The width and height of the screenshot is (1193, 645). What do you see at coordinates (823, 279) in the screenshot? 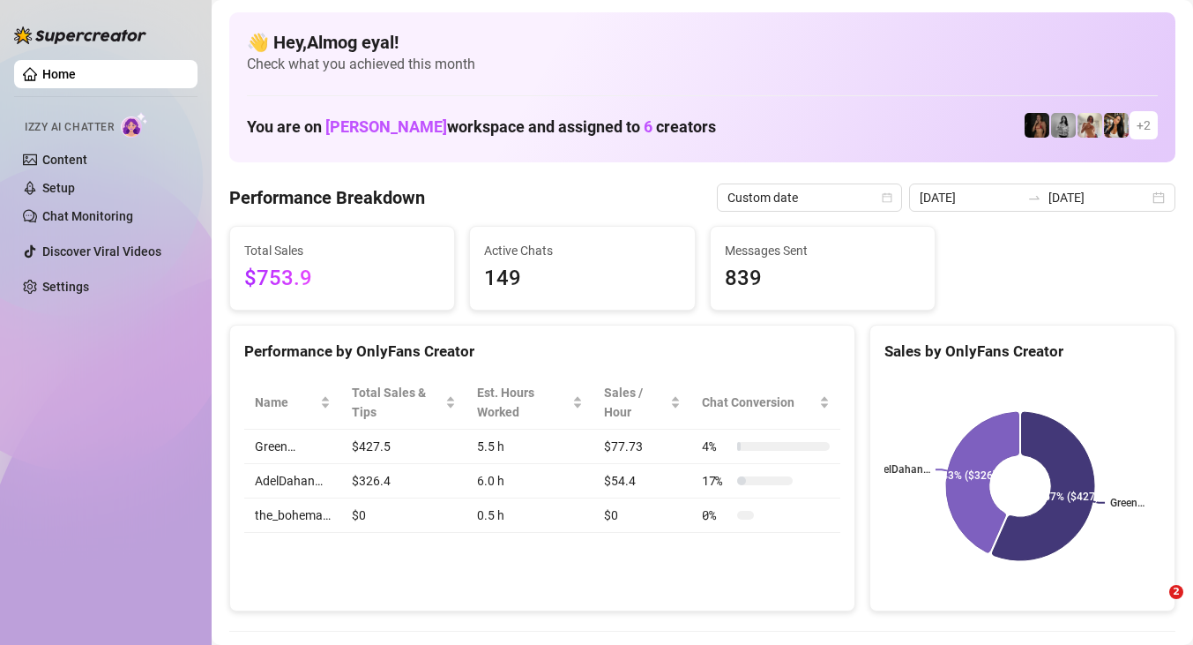
I see `span: 839` at bounding box center [823, 279].